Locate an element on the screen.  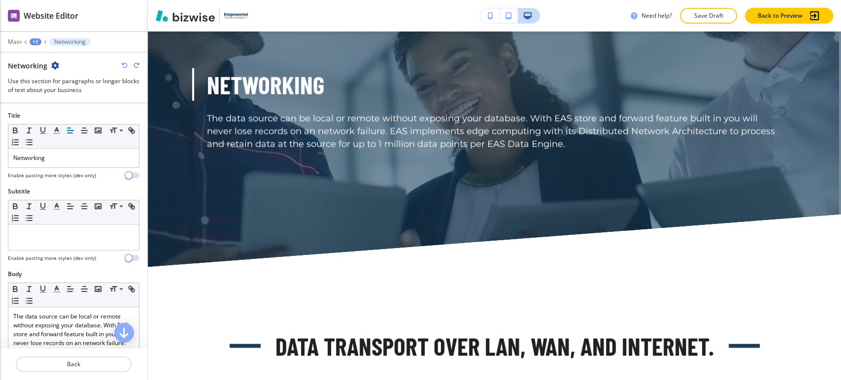
h2: Body is located at coordinates (15, 274).